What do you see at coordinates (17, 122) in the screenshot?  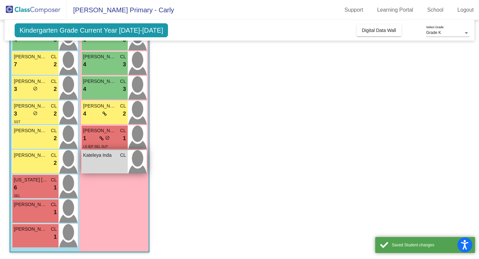 I see `span: SST` at bounding box center [17, 122].